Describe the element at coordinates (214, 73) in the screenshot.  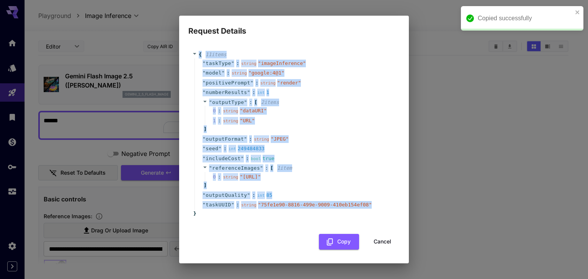
I see `span: model` at that location.